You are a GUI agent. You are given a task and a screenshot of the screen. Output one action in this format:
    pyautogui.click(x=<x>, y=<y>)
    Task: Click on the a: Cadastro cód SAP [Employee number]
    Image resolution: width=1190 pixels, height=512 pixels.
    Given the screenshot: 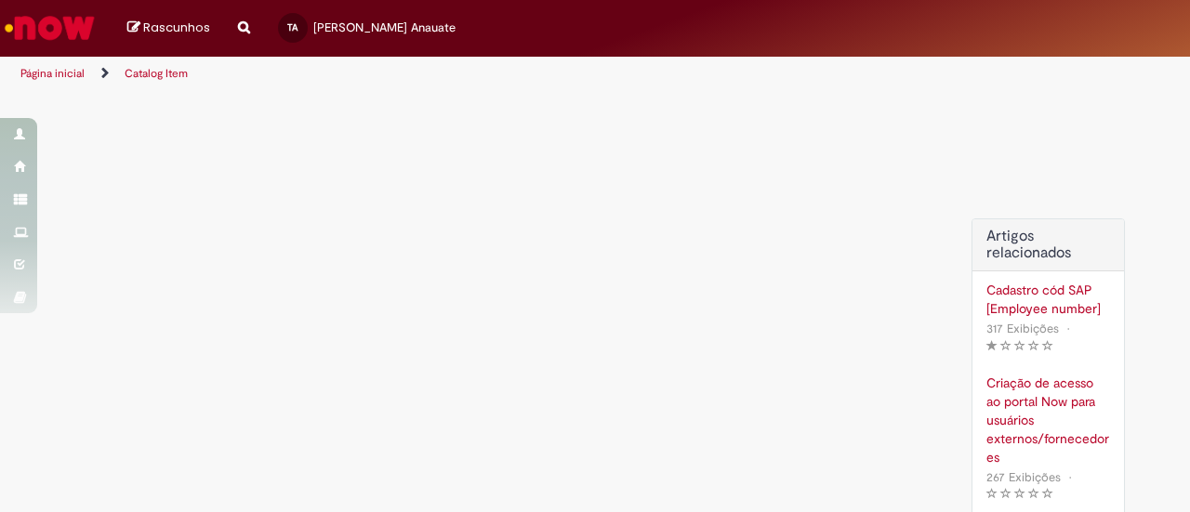 What is the action you would take?
    pyautogui.click(x=1047, y=299)
    